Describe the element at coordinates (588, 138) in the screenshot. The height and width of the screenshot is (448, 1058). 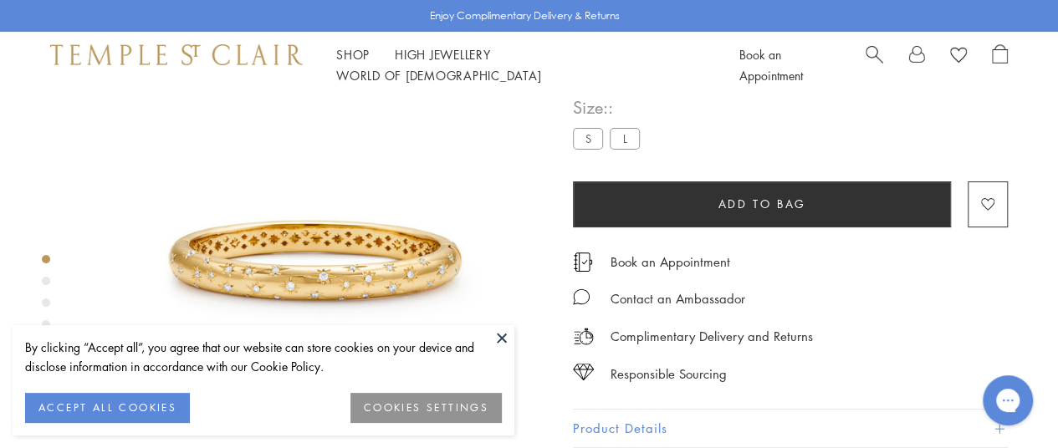
I see `label: S` at that location.